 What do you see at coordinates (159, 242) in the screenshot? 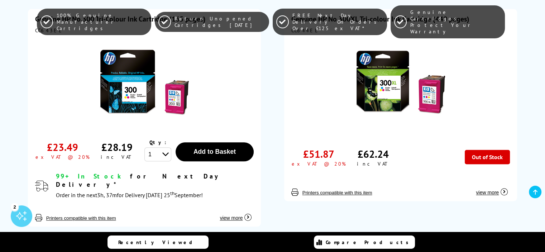
I see `span: Recently Viewed` at bounding box center [159, 242].